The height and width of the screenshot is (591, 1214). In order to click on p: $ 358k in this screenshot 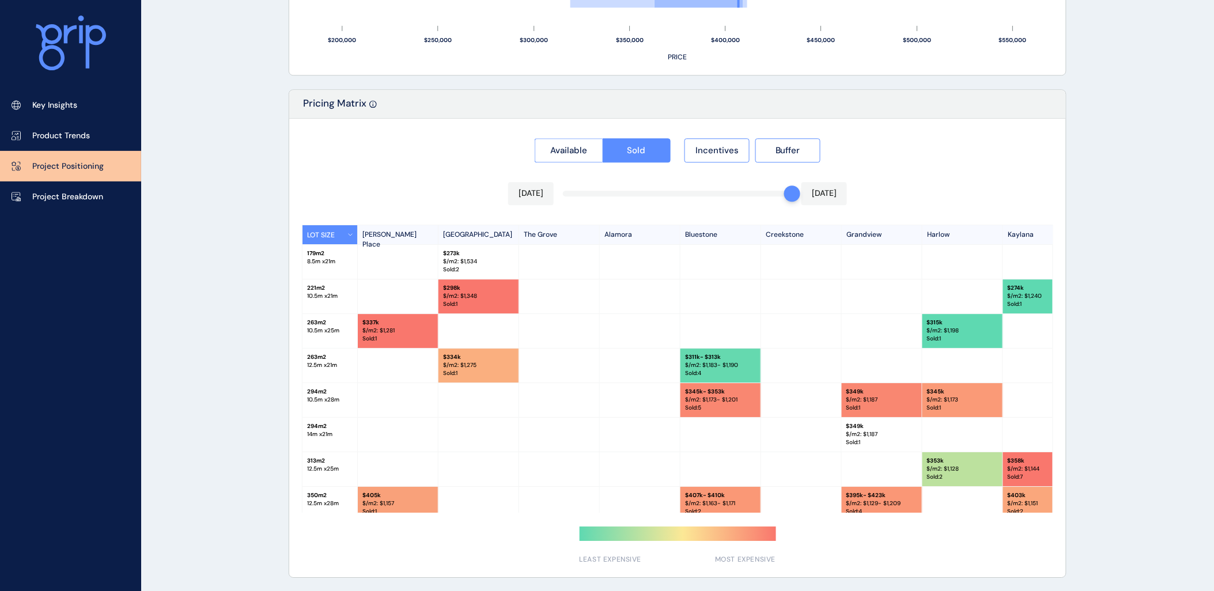, I will do `click(1042, 461)`.